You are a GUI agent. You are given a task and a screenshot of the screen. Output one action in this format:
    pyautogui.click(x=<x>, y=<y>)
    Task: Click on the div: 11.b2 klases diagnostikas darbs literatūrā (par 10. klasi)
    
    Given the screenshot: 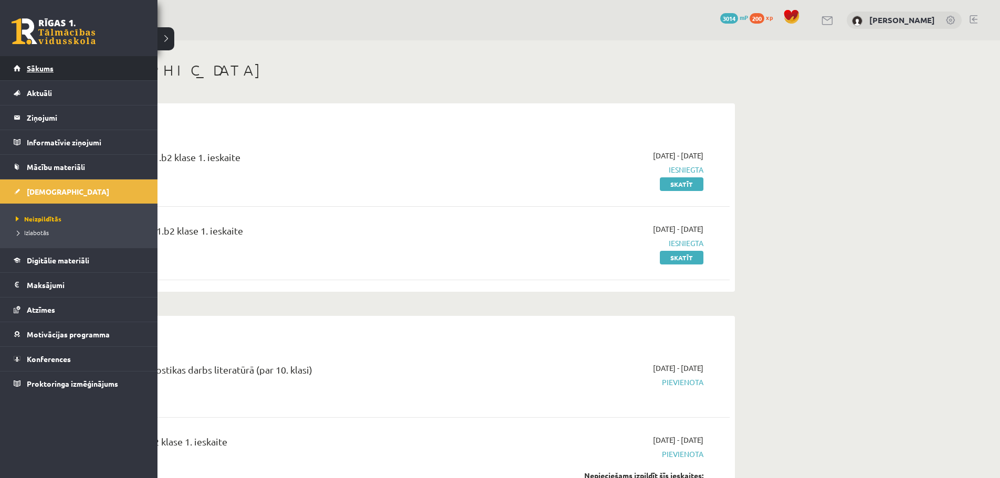 What is the action you would take?
    pyautogui.click(x=284, y=372)
    